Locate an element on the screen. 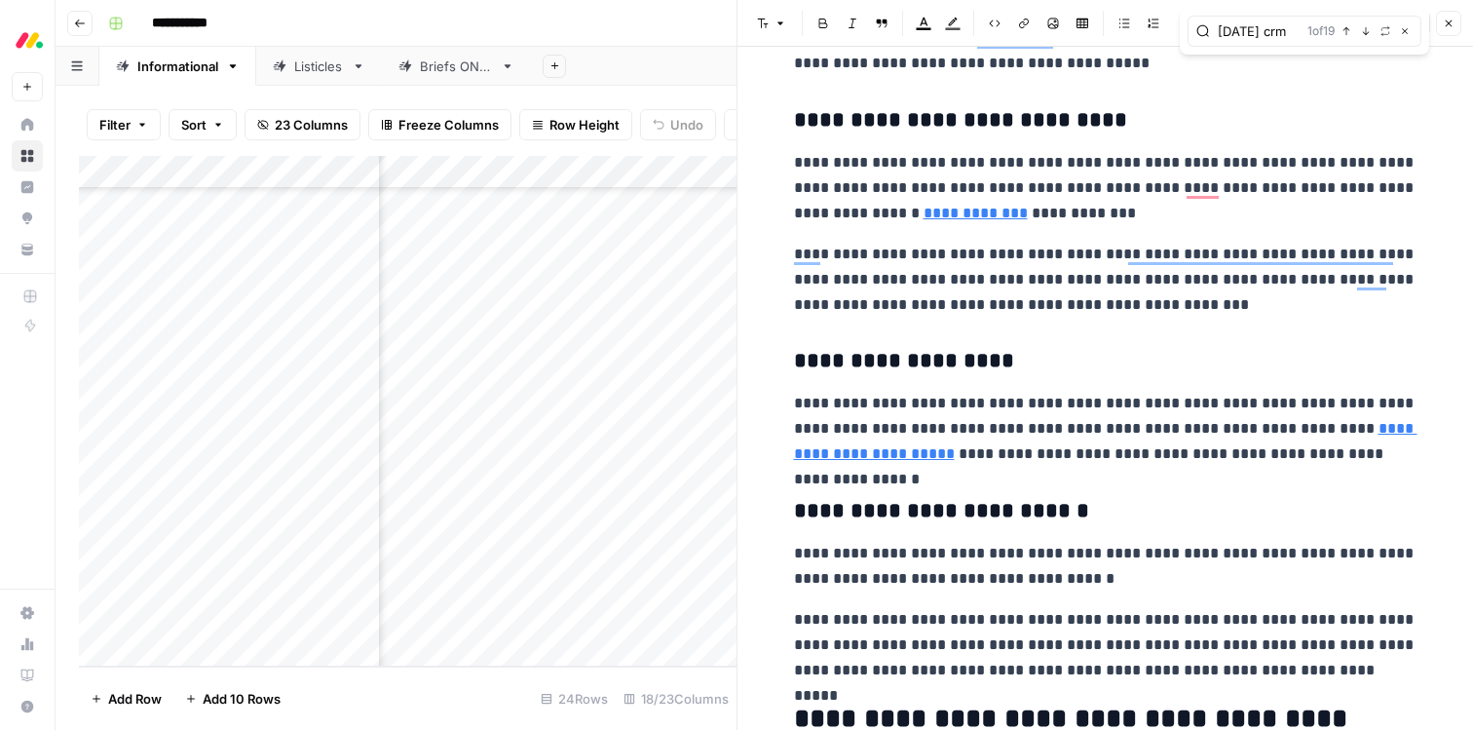 The width and height of the screenshot is (1473, 730). a: Insights is located at coordinates (27, 187).